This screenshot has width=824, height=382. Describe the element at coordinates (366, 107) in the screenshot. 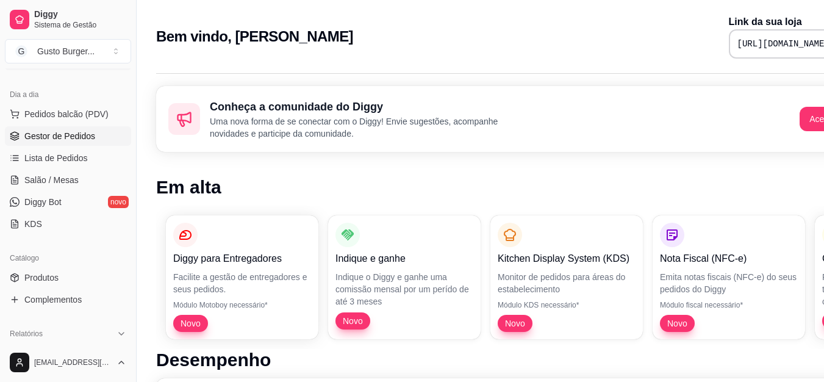

I see `h2: Conheça a comunidade do Diggy` at that location.